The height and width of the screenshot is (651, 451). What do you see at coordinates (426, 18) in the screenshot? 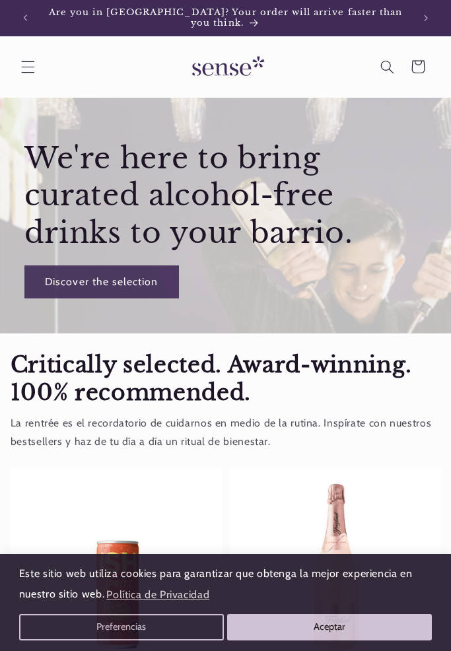
I see `button: Next announcement` at bounding box center [426, 18].